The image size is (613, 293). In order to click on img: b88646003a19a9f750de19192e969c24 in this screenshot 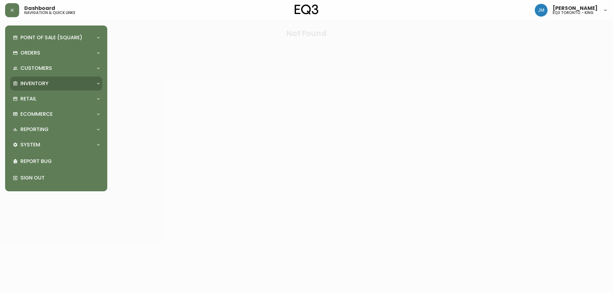, I will do `click(541, 10)`.